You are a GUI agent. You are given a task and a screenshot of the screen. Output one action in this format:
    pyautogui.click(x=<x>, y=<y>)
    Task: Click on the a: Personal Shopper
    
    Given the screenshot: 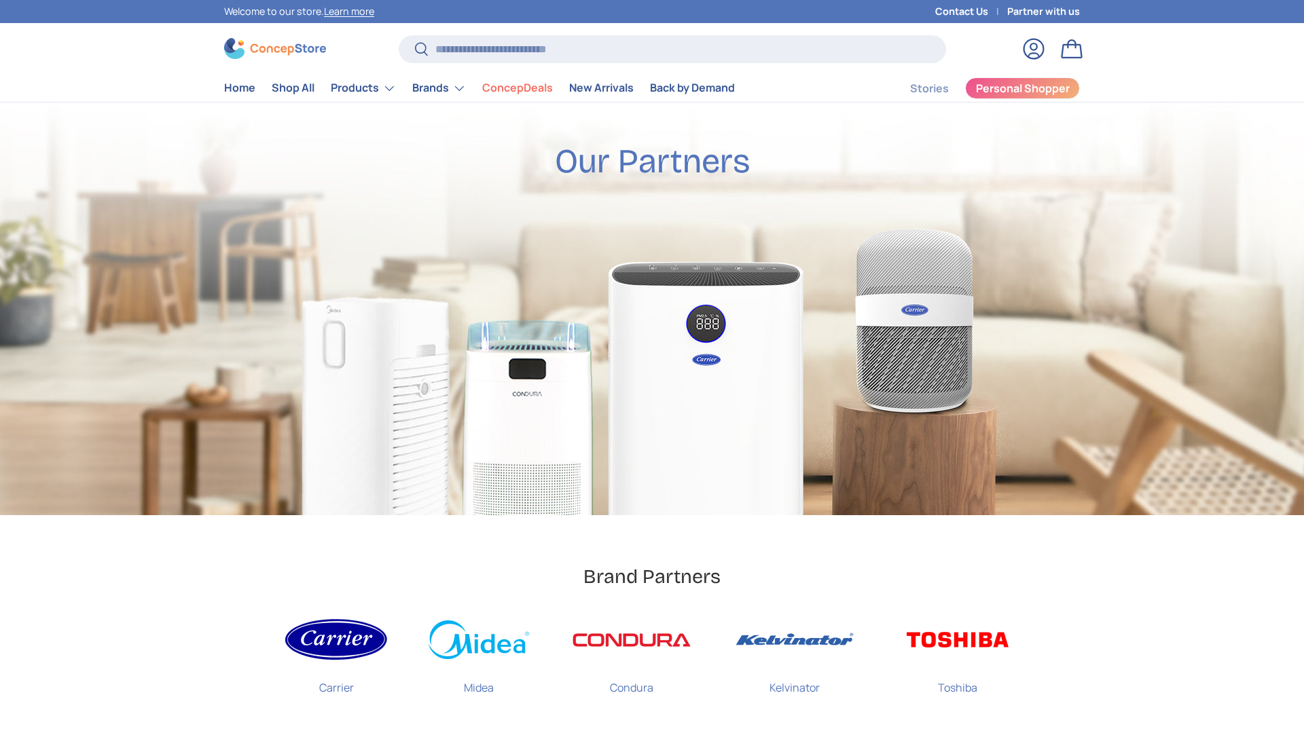 What is the action you would take?
    pyautogui.click(x=1022, y=88)
    